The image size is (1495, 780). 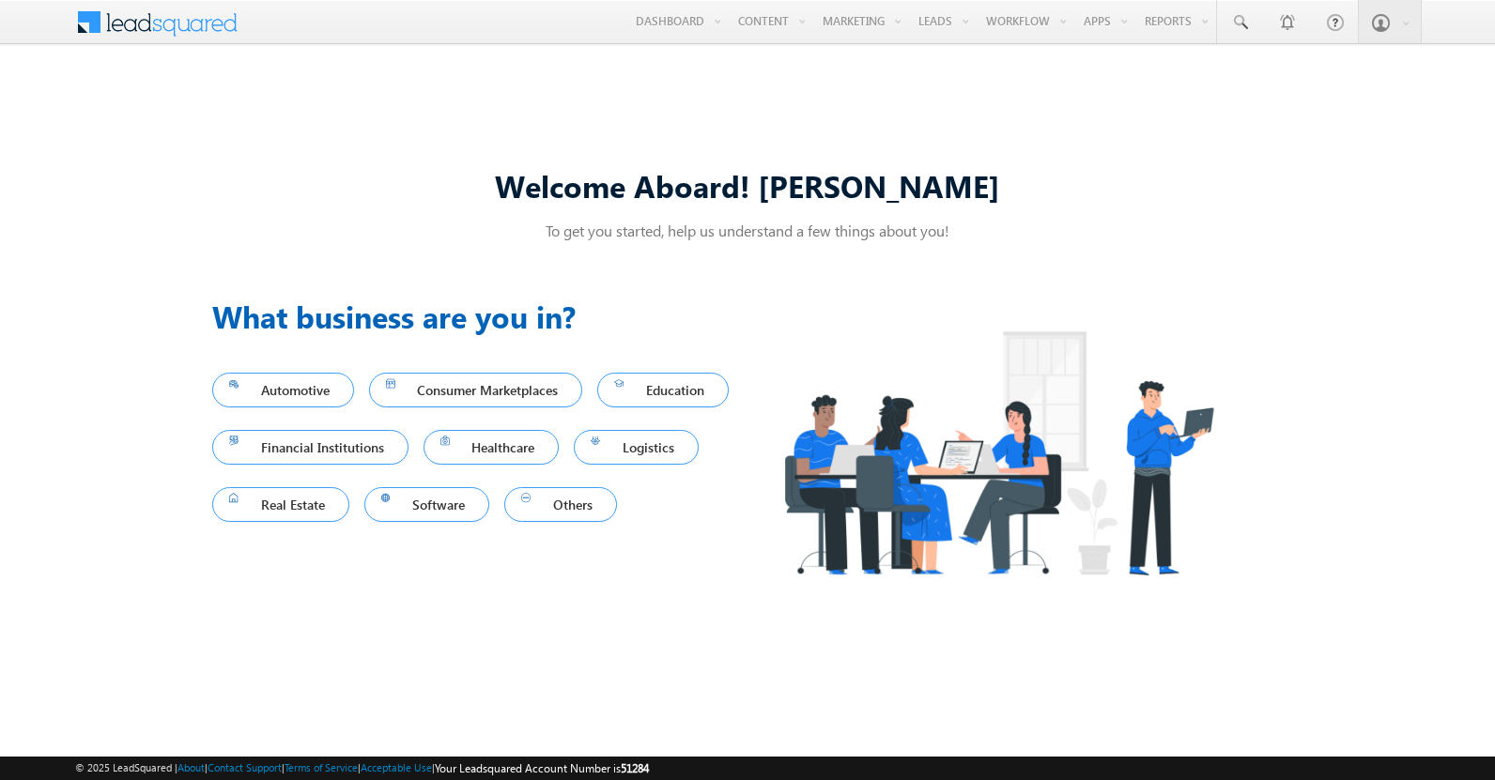 What do you see at coordinates (361, 768) in the screenshot?
I see `span: © 2025 LeadSquared | | | | |` at bounding box center [361, 768].